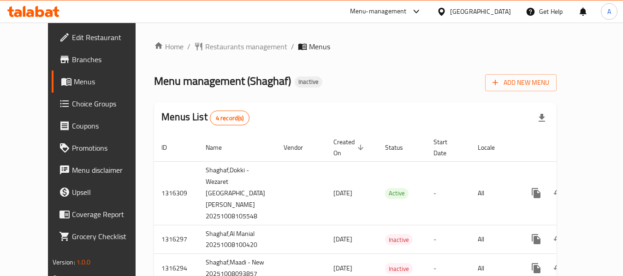 Image resolution: width=623 pixels, height=276 pixels. What do you see at coordinates (521, 83) in the screenshot?
I see `button: Add New Menu` at bounding box center [521, 83].